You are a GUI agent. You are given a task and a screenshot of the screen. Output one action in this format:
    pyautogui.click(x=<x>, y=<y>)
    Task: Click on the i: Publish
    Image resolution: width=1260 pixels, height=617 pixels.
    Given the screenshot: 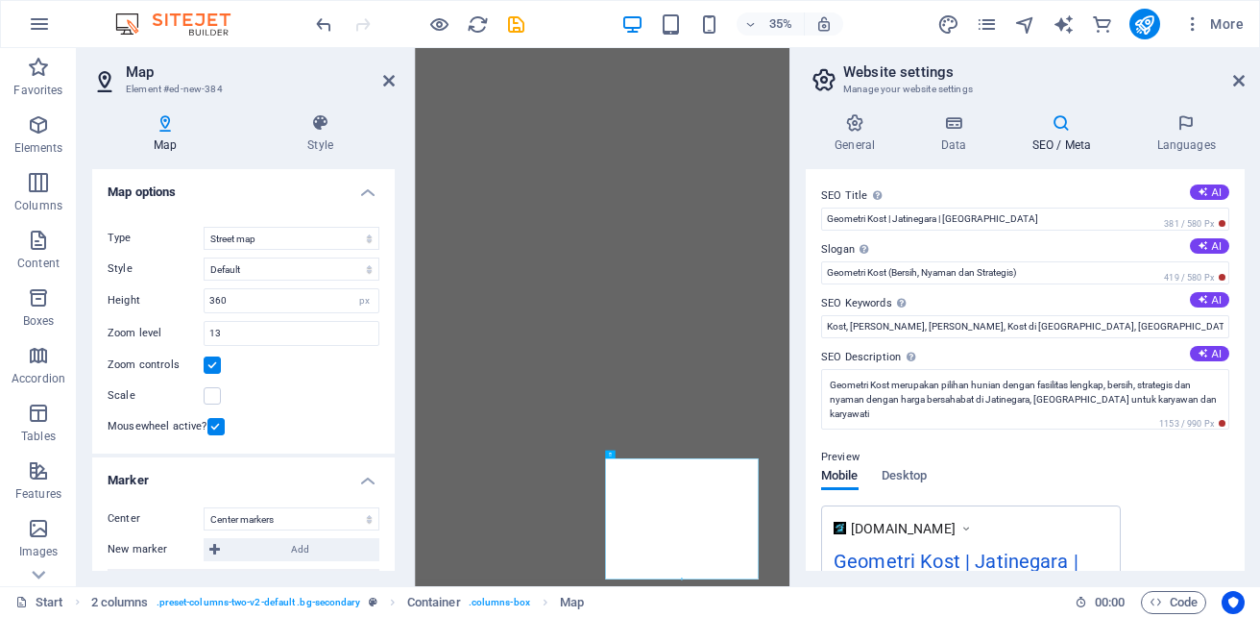 What is the action you would take?
    pyautogui.click(x=1144, y=24)
    